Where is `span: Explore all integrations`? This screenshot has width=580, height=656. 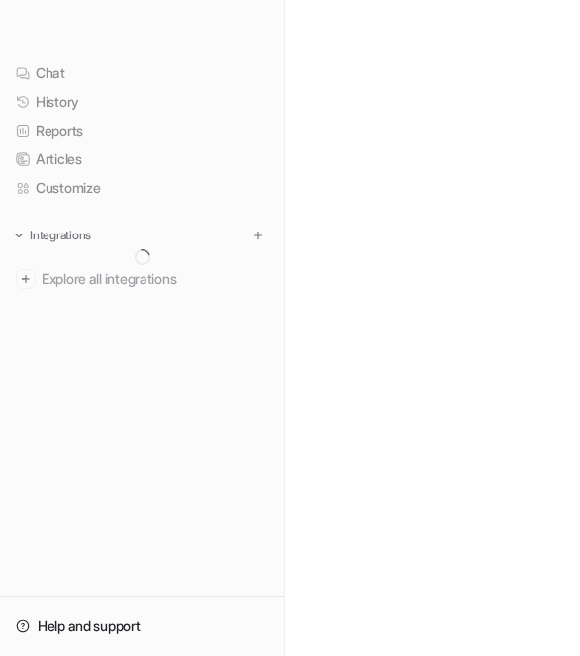
span: Explore all integrations is located at coordinates (154, 279).